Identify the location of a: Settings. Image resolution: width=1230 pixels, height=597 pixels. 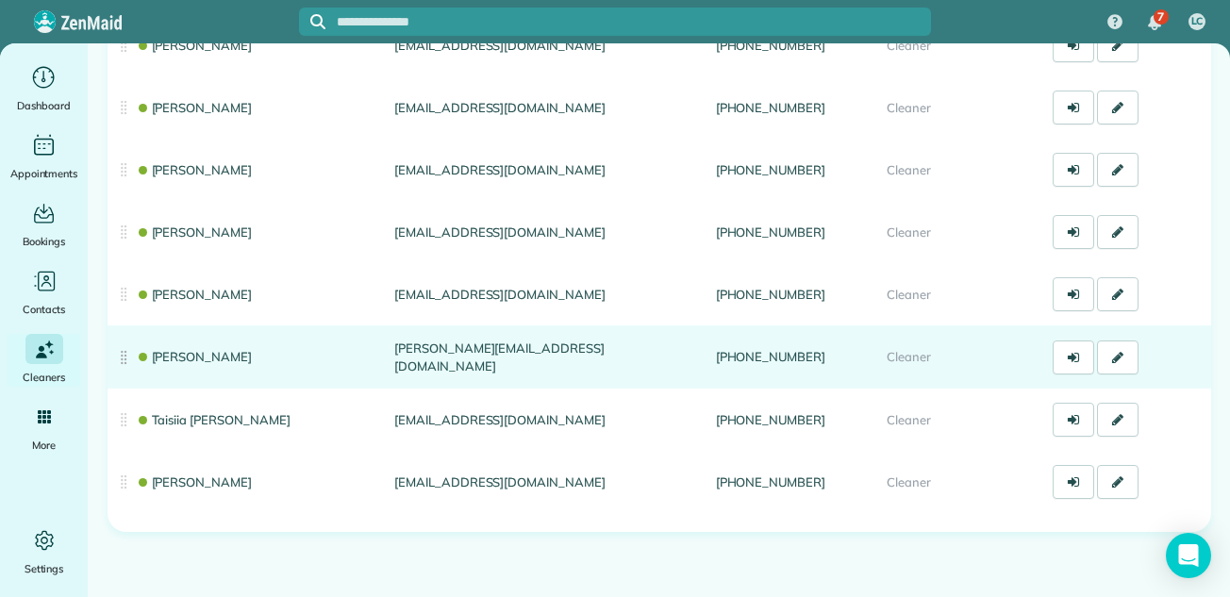
(43, 552).